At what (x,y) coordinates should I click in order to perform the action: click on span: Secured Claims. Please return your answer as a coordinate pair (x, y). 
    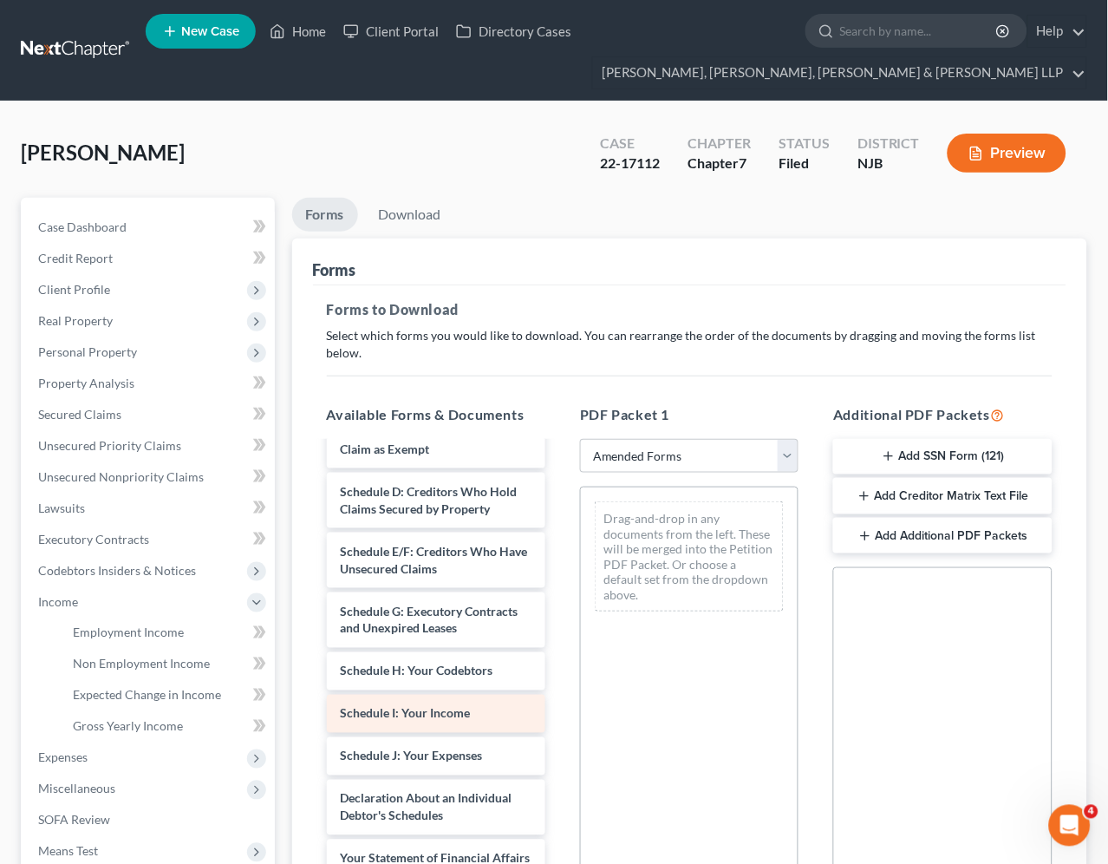
    Looking at the image, I should click on (80, 414).